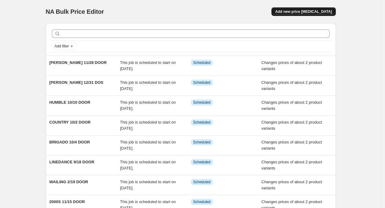  I want to click on span: BRIGADO 10/4 DOOR, so click(70, 142).